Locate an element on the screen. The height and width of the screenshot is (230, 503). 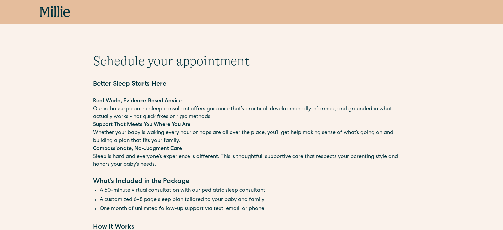
h1: Schedule your appointment is located at coordinates (252, 61).